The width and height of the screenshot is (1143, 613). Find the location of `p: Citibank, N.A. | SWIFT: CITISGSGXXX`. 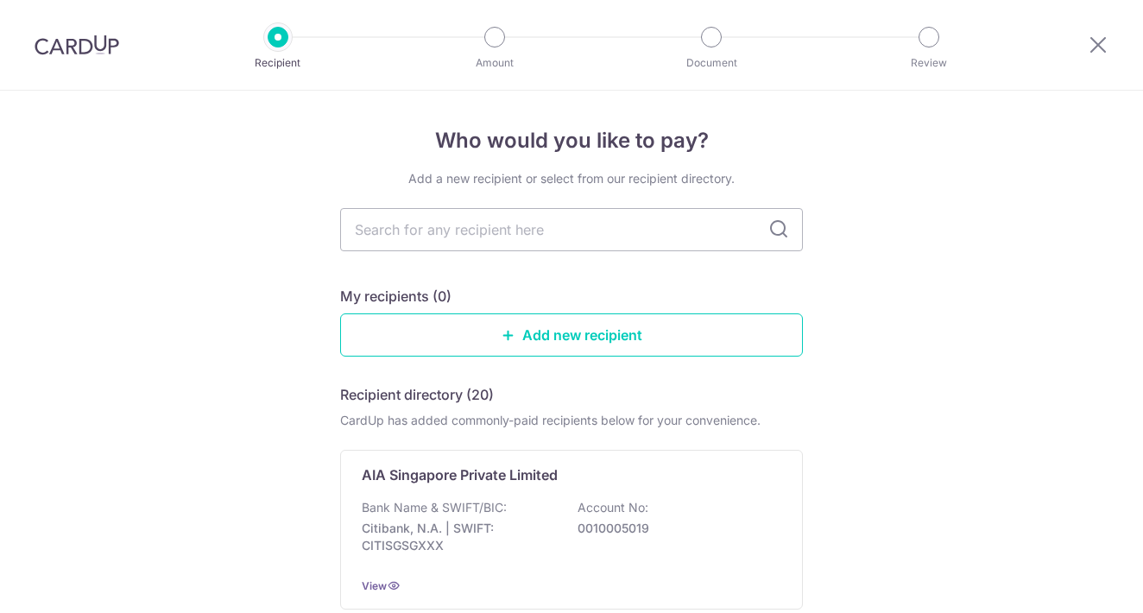

p: Citibank, N.A. | SWIFT: CITISGSGXXX is located at coordinates (458, 537).